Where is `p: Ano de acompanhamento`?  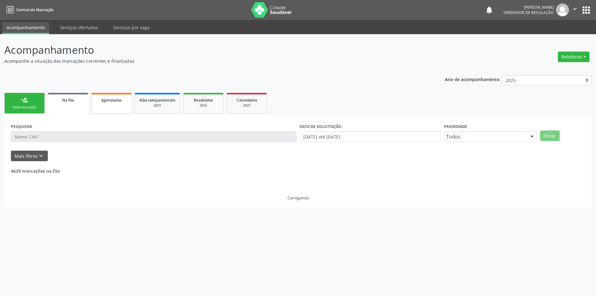 p: Ano de acompanhamento is located at coordinates (472, 79).